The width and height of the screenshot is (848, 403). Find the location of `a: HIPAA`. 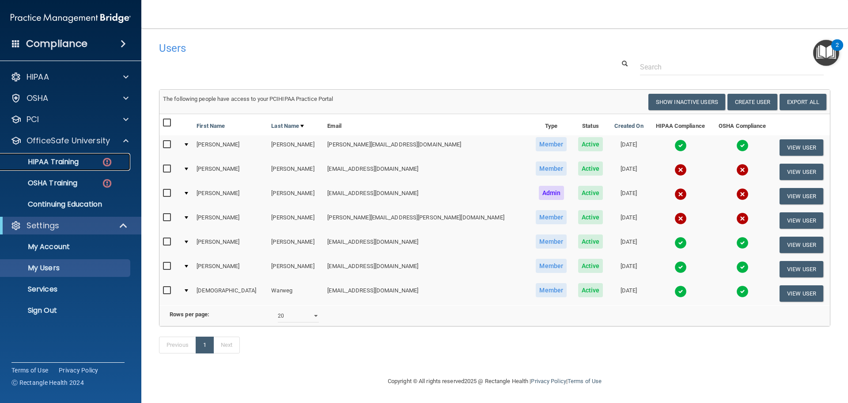

a: HIPAA is located at coordinates (69, 77).